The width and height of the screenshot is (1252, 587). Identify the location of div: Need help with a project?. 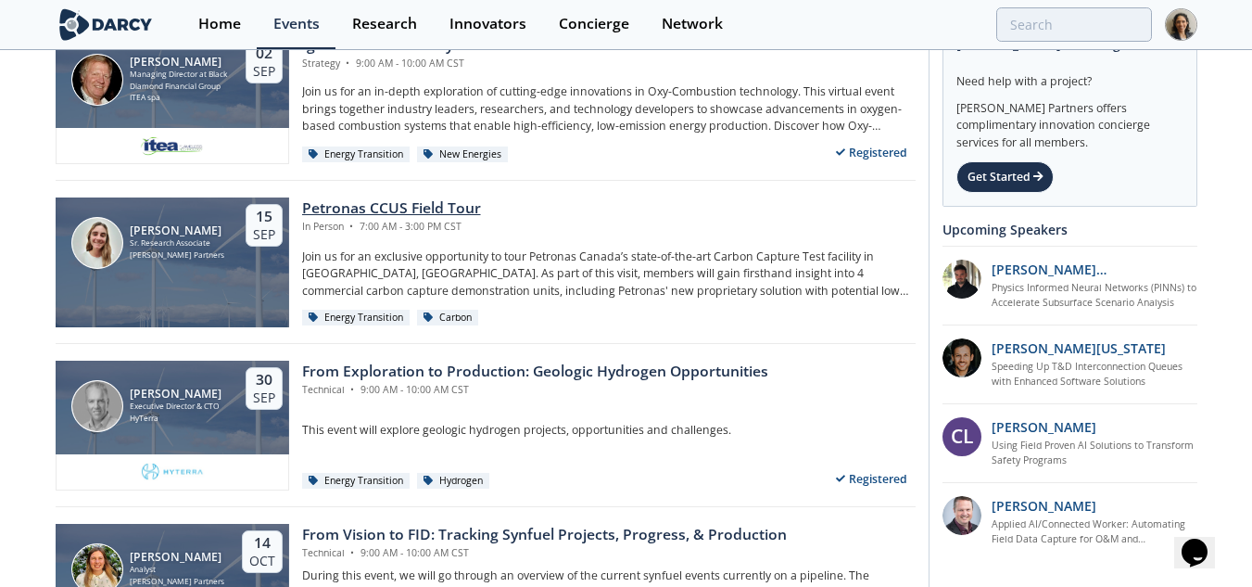
(1070, 75).